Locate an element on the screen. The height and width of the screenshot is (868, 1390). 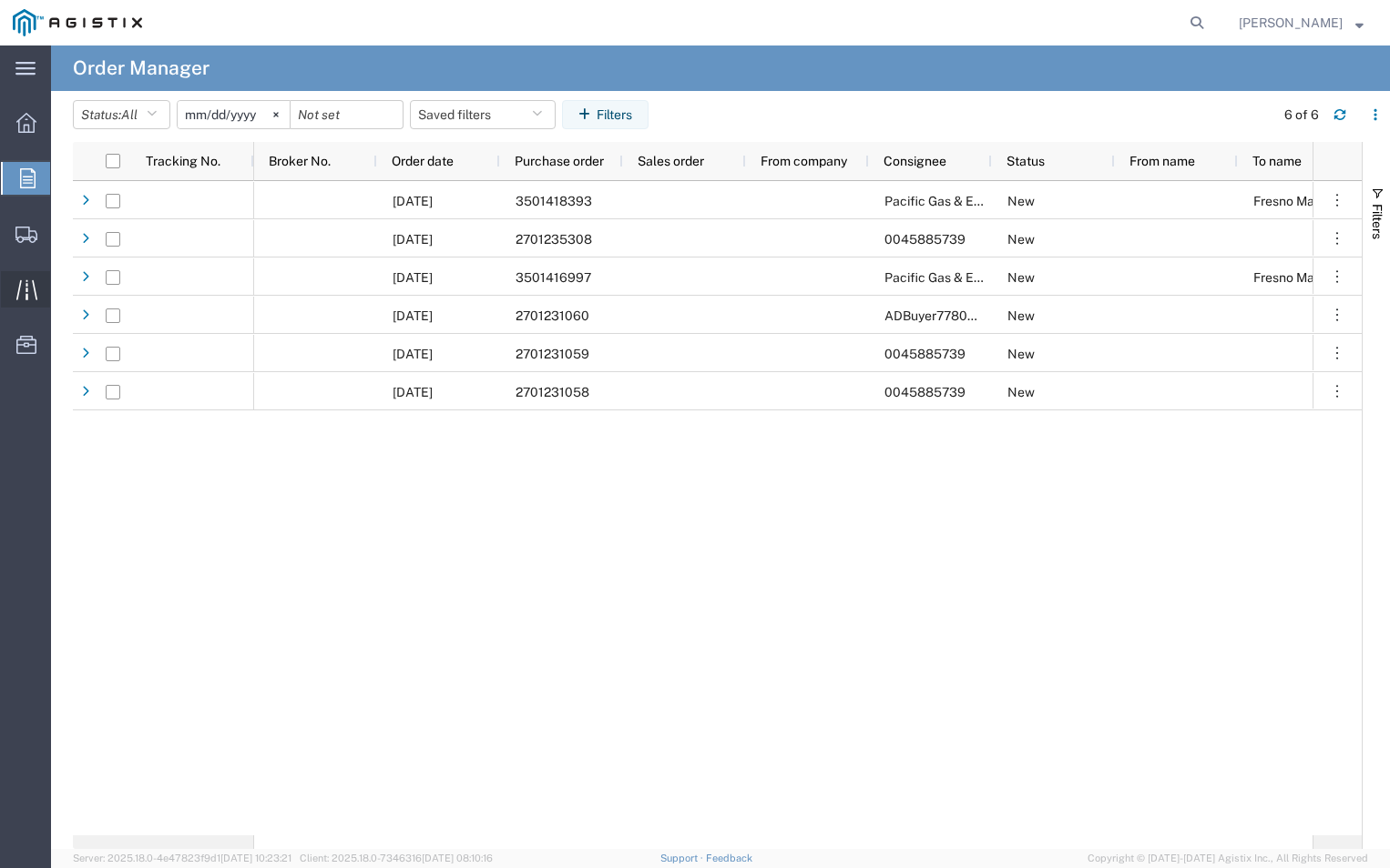
span: From name is located at coordinates (1162, 161).